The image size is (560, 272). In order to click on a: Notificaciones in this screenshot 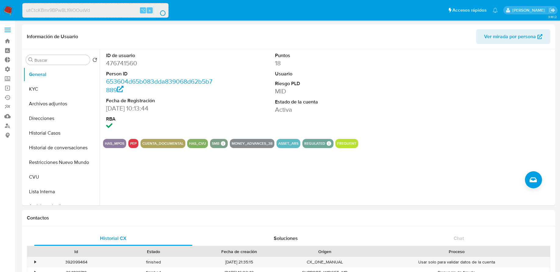, I will do `click(495, 10)`.